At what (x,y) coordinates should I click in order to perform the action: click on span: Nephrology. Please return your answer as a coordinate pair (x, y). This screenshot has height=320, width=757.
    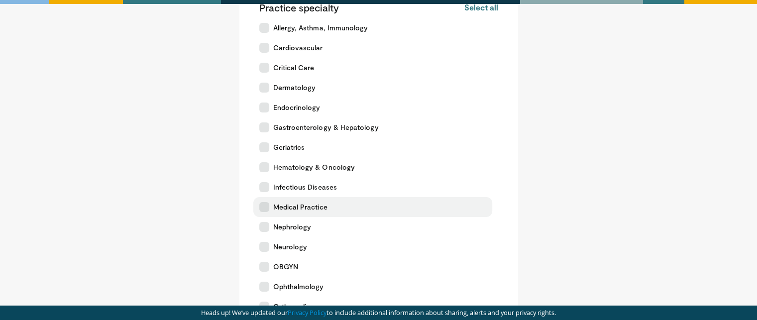
    Looking at the image, I should click on (292, 227).